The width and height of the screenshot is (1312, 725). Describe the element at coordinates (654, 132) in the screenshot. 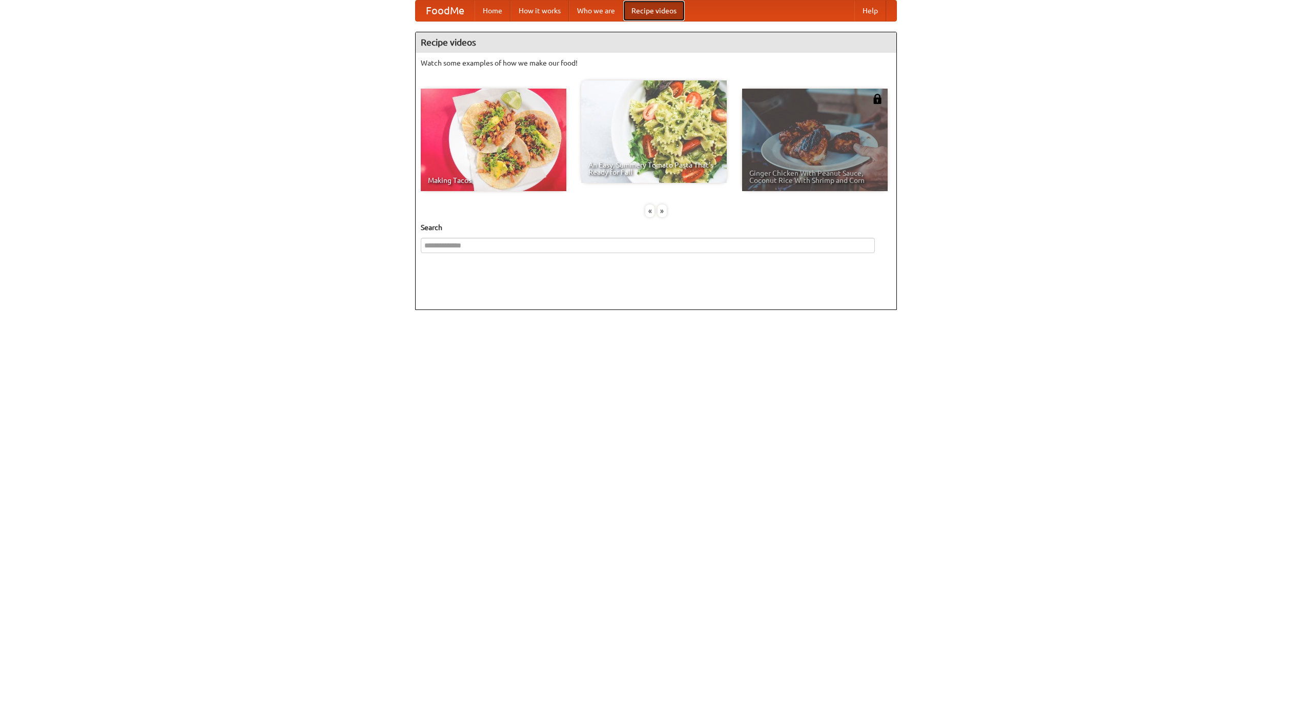

I see `a: An Easy, Summery Tomato Pasta That's Ready for Fall` at that location.